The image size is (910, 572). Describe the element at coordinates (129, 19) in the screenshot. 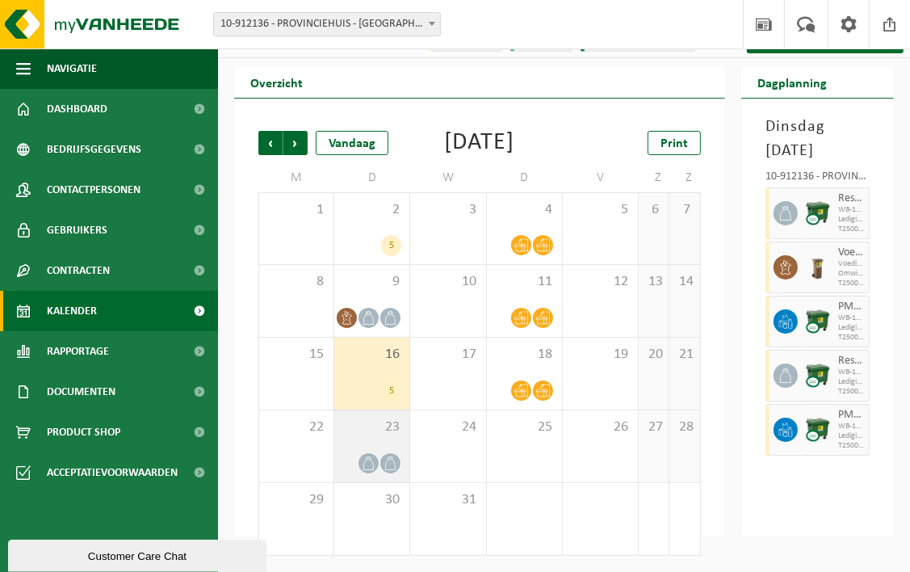

I see `div: Customer Care Chat` at that location.